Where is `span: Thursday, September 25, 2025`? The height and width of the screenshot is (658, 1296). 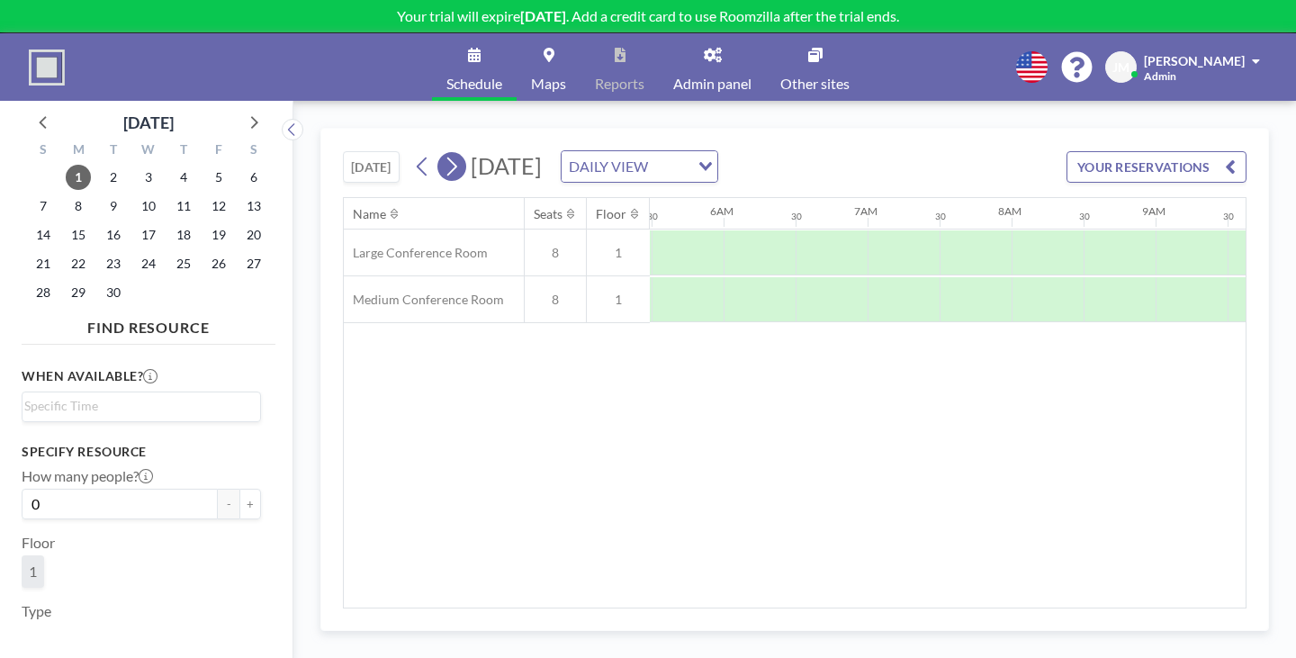 span: Thursday, September 25, 2025 is located at coordinates (184, 264).